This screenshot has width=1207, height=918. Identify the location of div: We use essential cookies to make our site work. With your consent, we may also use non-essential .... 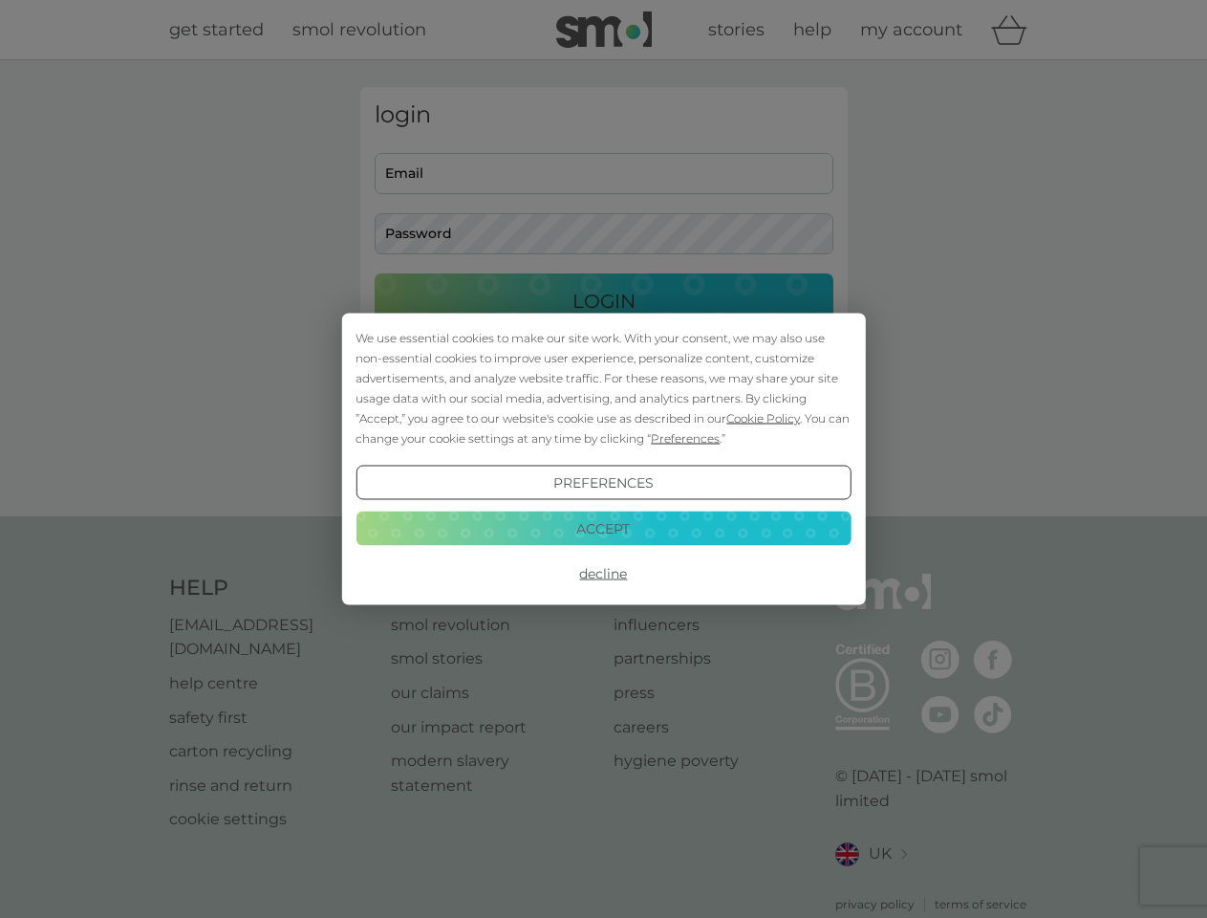
(603, 388).